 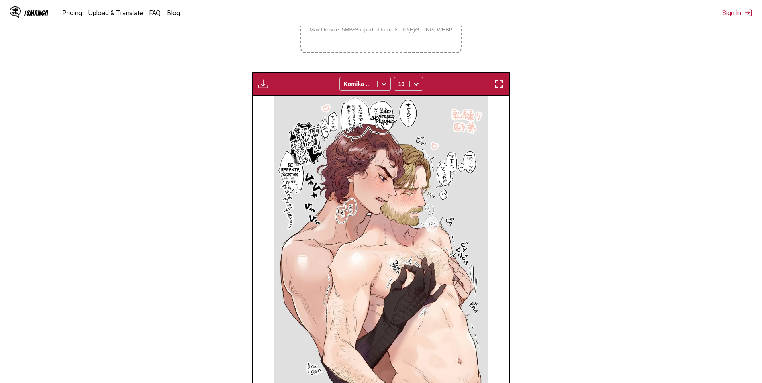 I want to click on img: IsManga Logo, so click(x=15, y=12).